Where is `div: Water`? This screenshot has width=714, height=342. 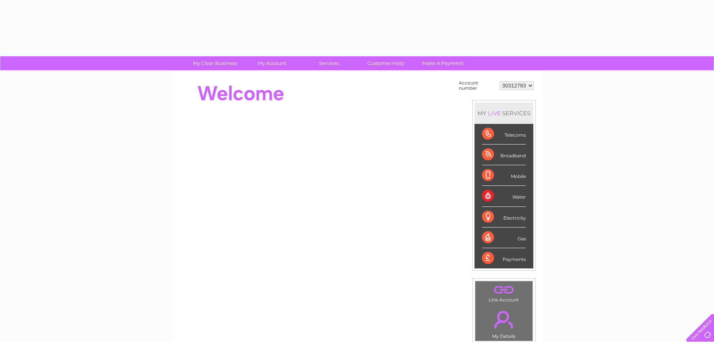 div: Water is located at coordinates (504, 196).